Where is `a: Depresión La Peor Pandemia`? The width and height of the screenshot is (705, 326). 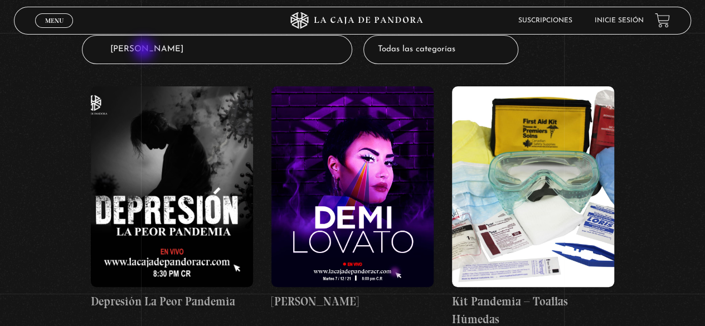
a: Depresión La Peor Pandemia is located at coordinates (172, 198).